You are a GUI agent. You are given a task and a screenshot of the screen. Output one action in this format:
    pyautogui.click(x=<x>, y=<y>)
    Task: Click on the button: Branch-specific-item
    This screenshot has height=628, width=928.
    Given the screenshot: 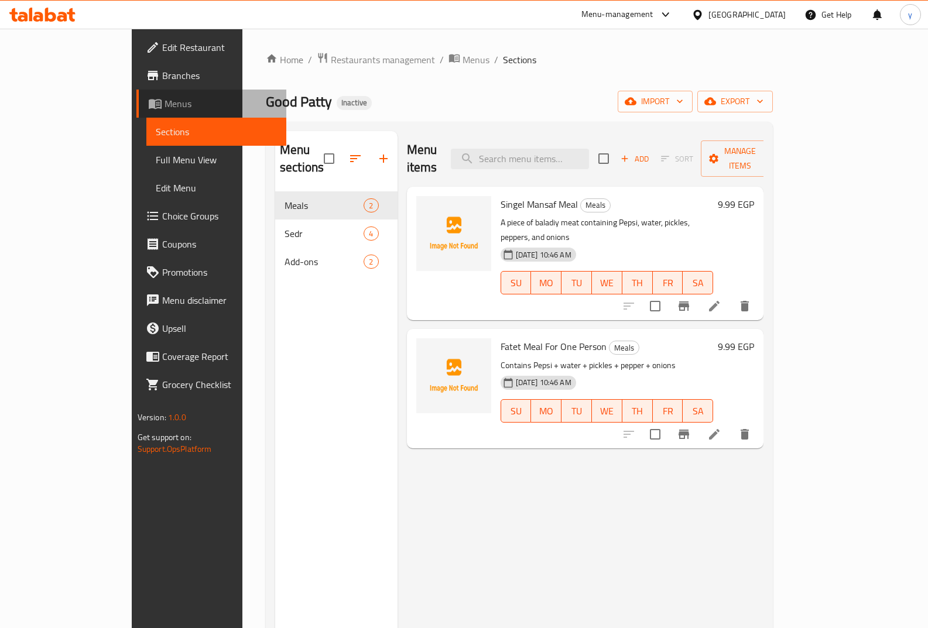 What is the action you would take?
    pyautogui.click(x=684, y=435)
    